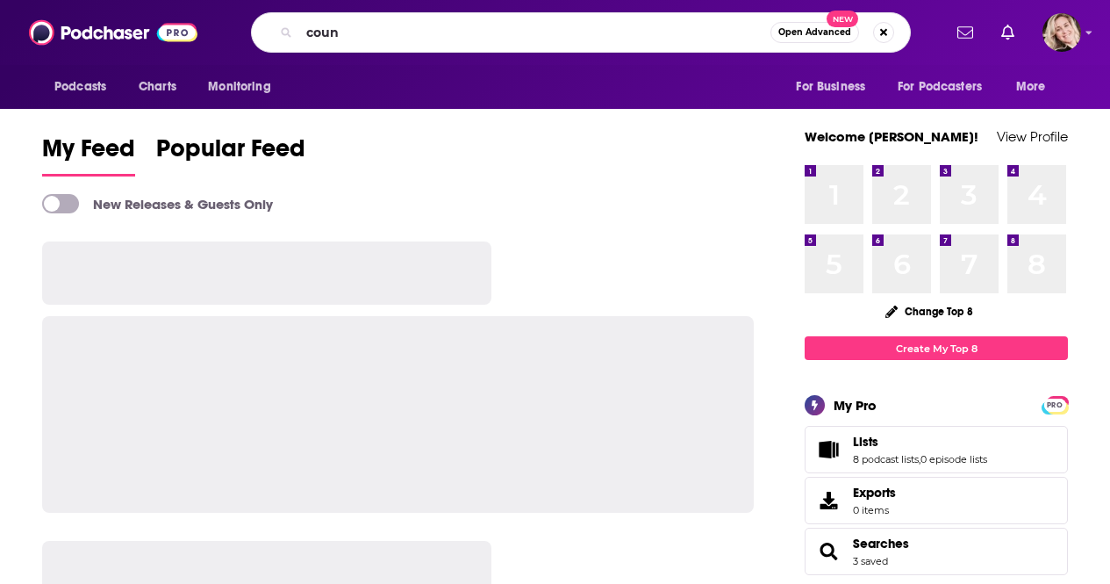  Describe the element at coordinates (940, 87) in the screenshot. I see `span: For Podcasters` at that location.